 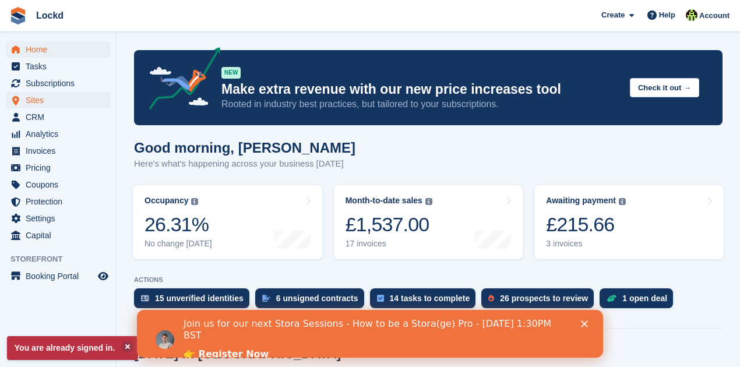 What do you see at coordinates (28, 30) in the screenshot?
I see `img: Profile image for Bradley` at bounding box center [28, 30].